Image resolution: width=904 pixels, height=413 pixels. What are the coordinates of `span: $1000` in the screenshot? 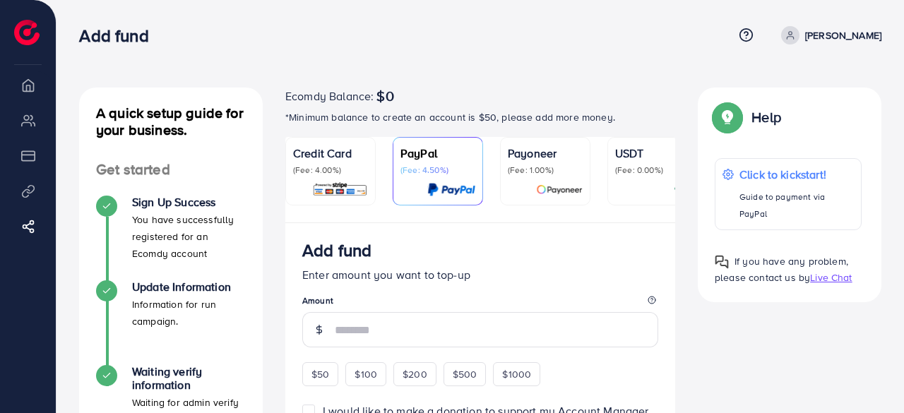 It's located at (516, 374).